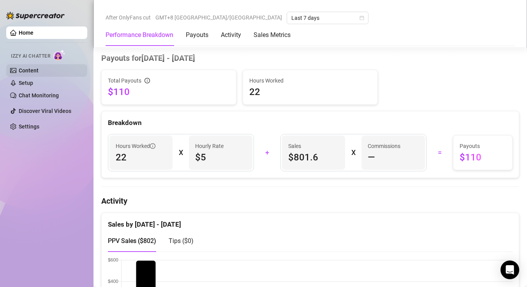  Describe the element at coordinates (231, 35) in the screenshot. I see `div: Activity` at that location.